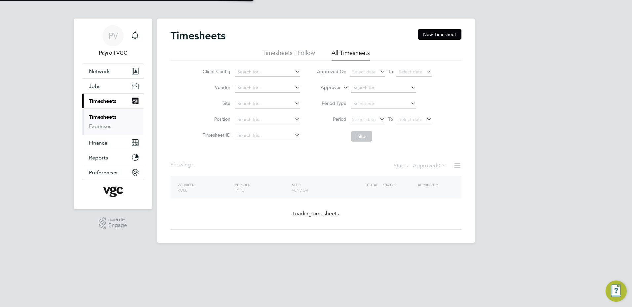 The width and height of the screenshot is (632, 307). What do you see at coordinates (289, 55) in the screenshot?
I see `li: Timesheets I Follow` at bounding box center [289, 55].